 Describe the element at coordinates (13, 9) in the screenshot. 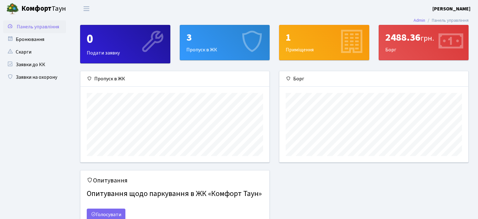

I see `img: logo.png` at that location.